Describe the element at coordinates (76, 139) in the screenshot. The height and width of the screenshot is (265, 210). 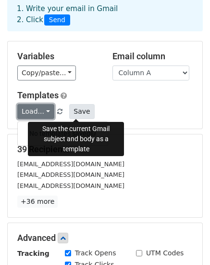
I see `div: Save the current Gmail subject and body as a template` at that location.